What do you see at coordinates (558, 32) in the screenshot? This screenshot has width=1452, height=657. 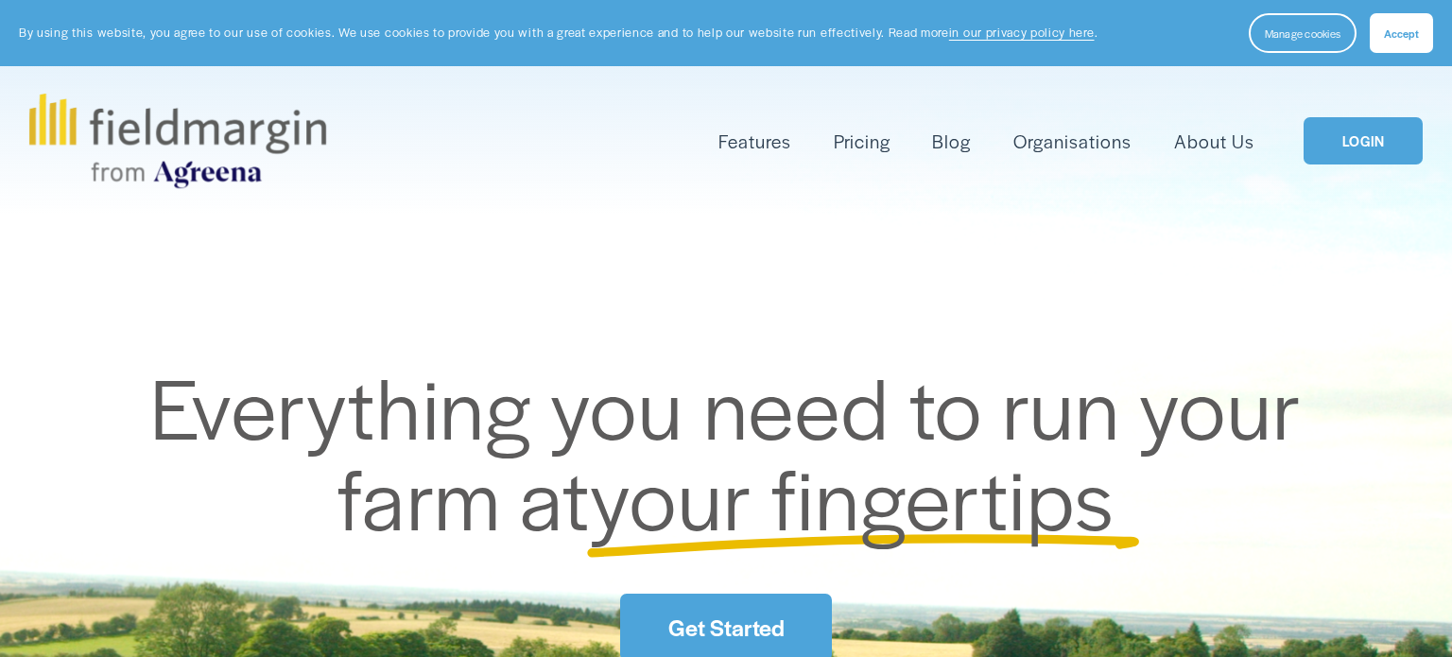 I see `p: By using this website, you agree to our use of cookies. We use cookies to provide you with a grea...` at bounding box center [558, 32].